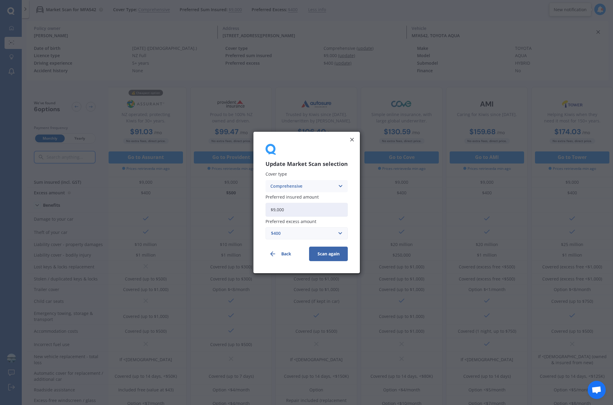 This screenshot has height=405, width=613. What do you see at coordinates (329, 254) in the screenshot?
I see `button: Scan again` at bounding box center [329, 254].